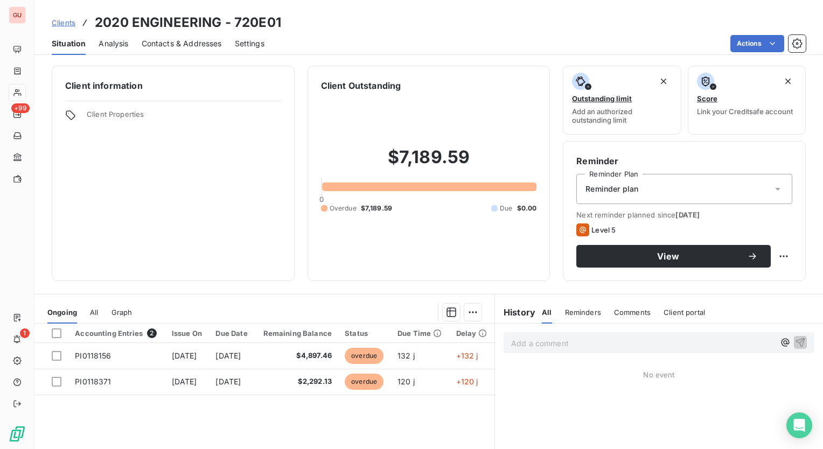  Describe the element at coordinates (526, 208) in the screenshot. I see `span: $0.00` at that location.